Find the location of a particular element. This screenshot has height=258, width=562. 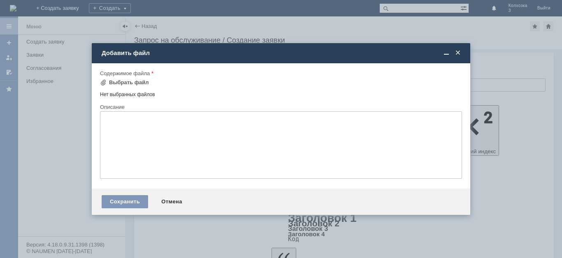

div: удалить ОЧ is located at coordinates (62, 7).